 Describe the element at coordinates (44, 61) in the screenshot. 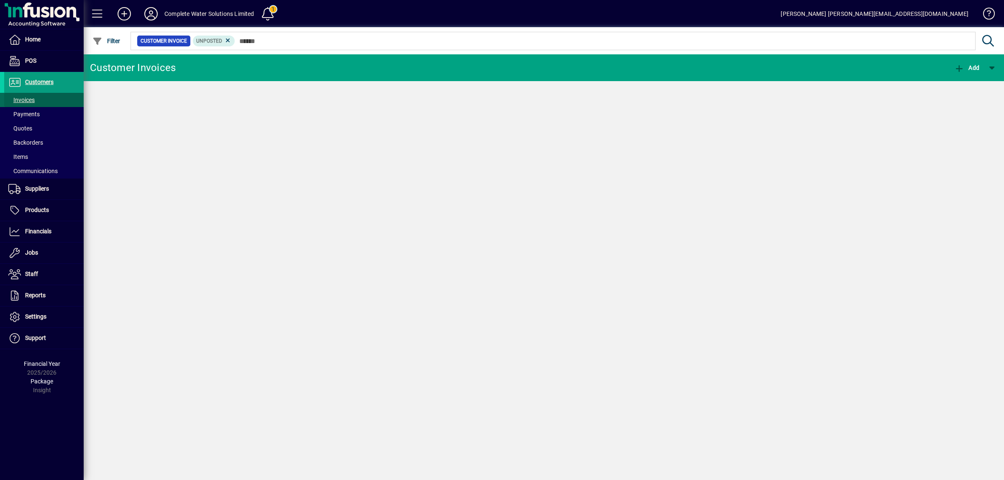

I see `a: POS` at that location.